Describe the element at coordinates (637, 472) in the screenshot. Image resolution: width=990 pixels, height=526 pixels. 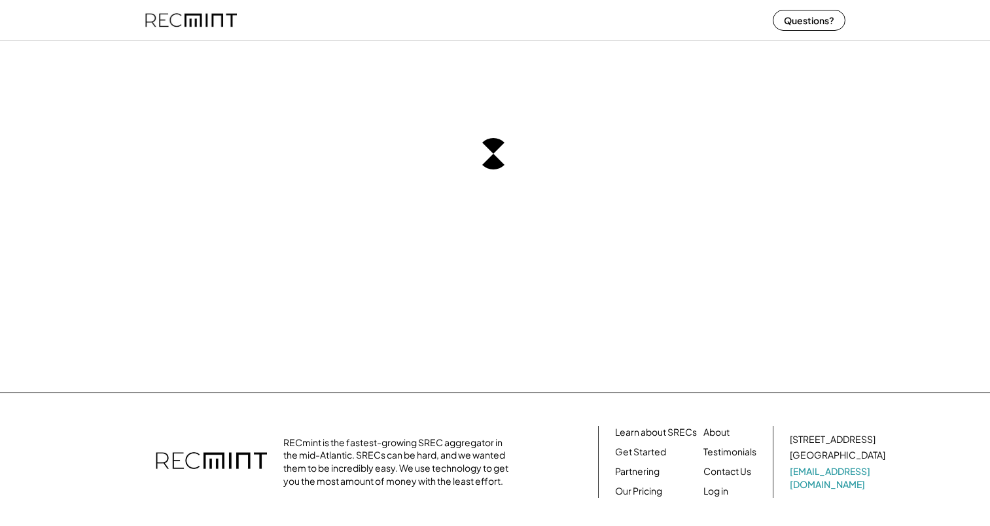
I see `a: Partnering` at that location.